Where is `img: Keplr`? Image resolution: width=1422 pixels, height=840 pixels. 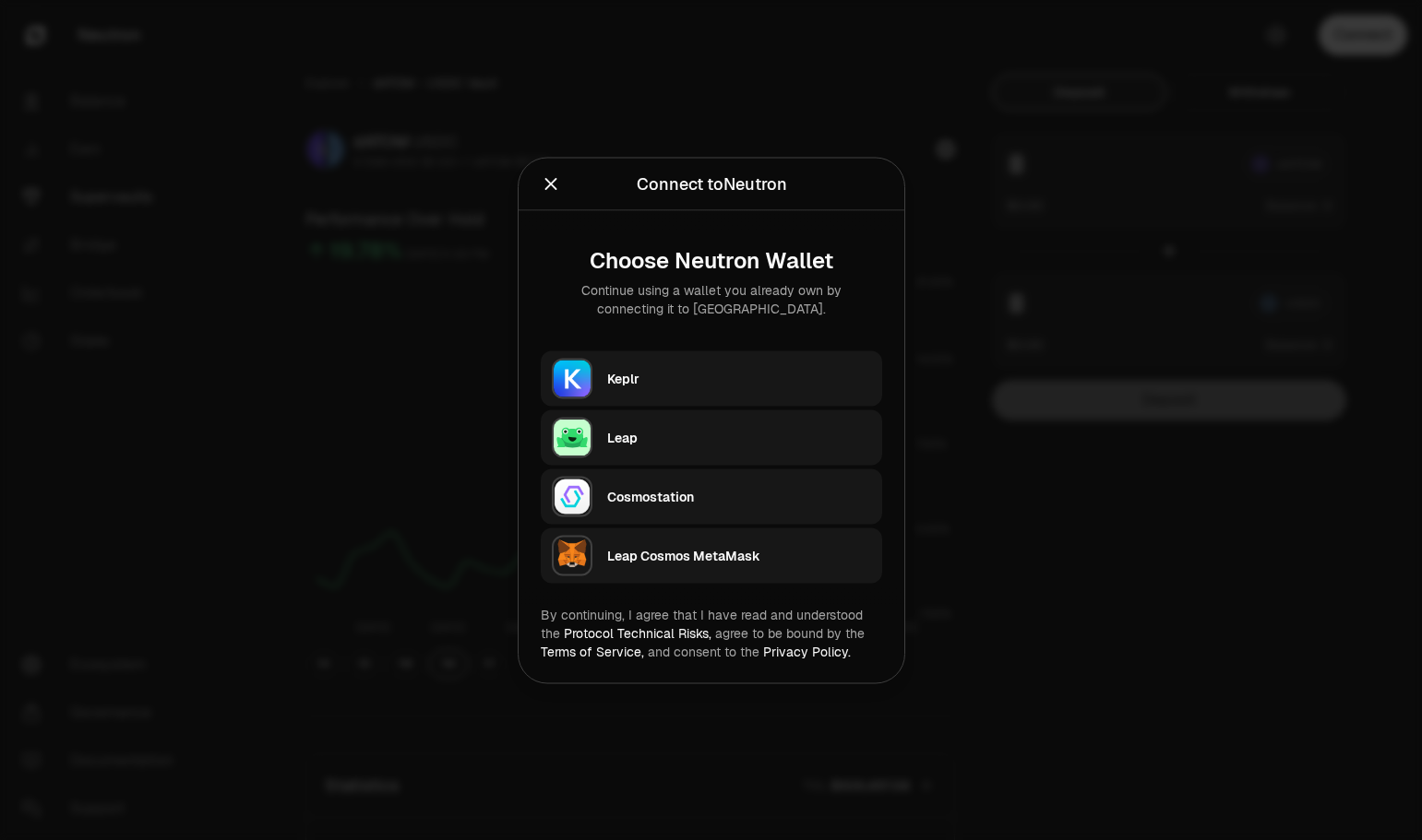 img: Keplr is located at coordinates (572, 378).